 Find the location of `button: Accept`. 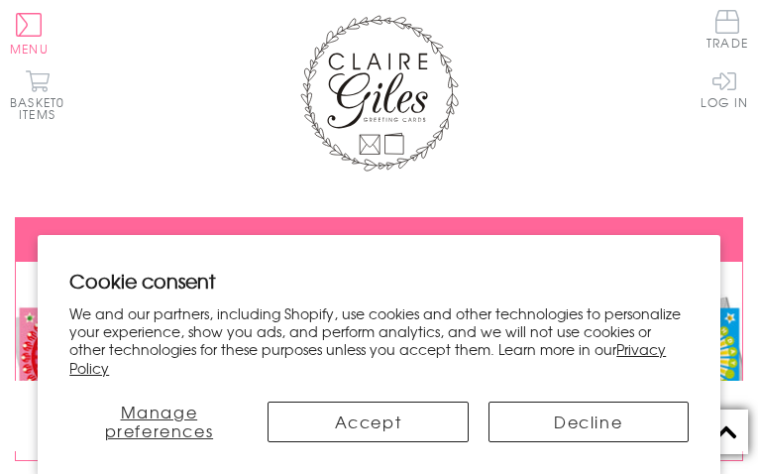

button: Accept is located at coordinates (368, 421).